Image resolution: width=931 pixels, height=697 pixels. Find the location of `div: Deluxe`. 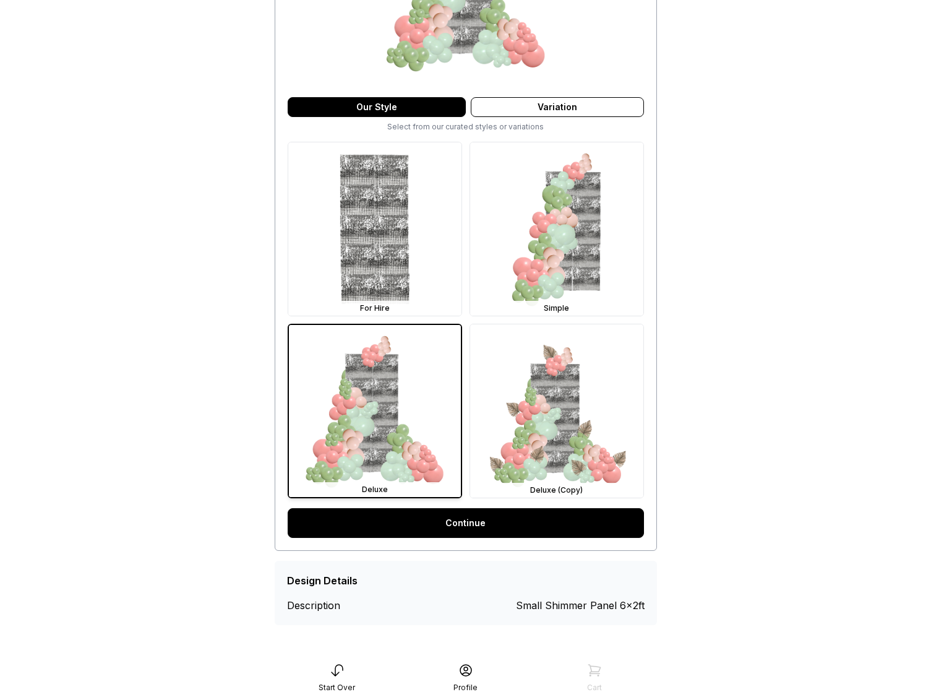

div: Deluxe is located at coordinates (375, 489).